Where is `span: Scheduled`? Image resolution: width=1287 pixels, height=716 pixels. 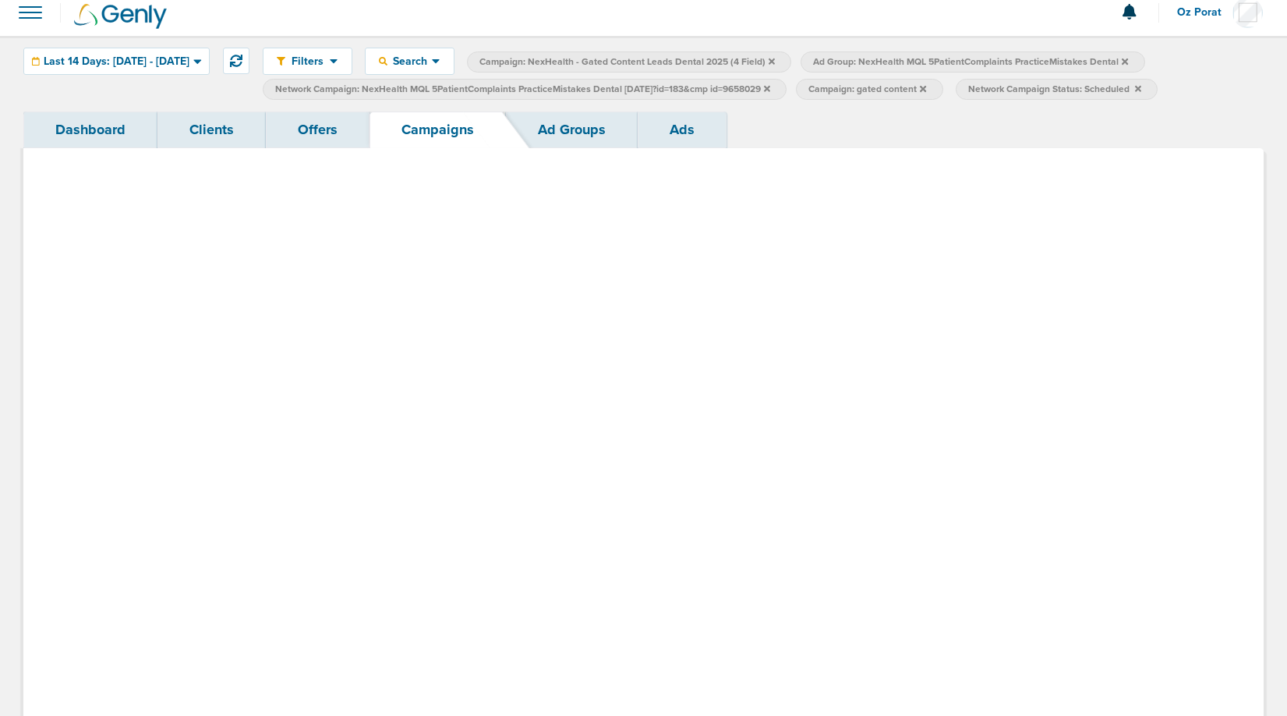
span: Scheduled is located at coordinates (1107, 89).